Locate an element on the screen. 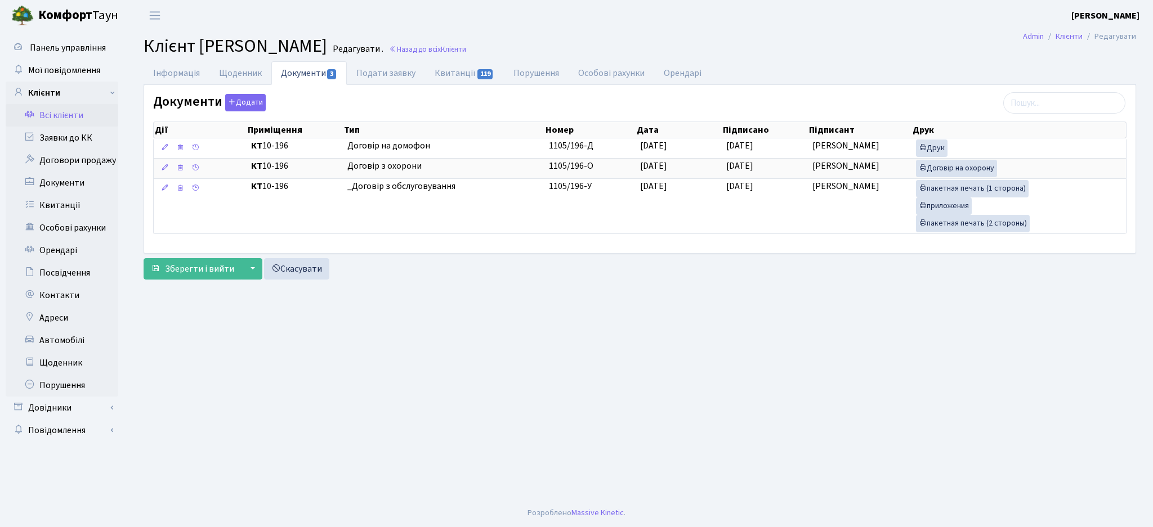  a: Посвідчення is located at coordinates (62, 273).